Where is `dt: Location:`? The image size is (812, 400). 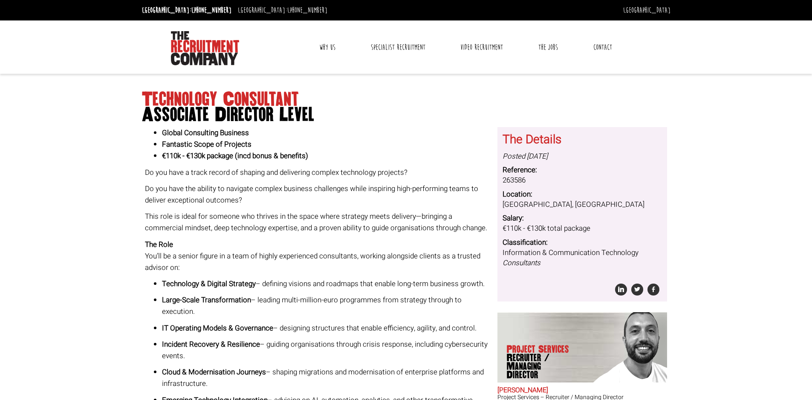 dt: Location: is located at coordinates (583, 194).